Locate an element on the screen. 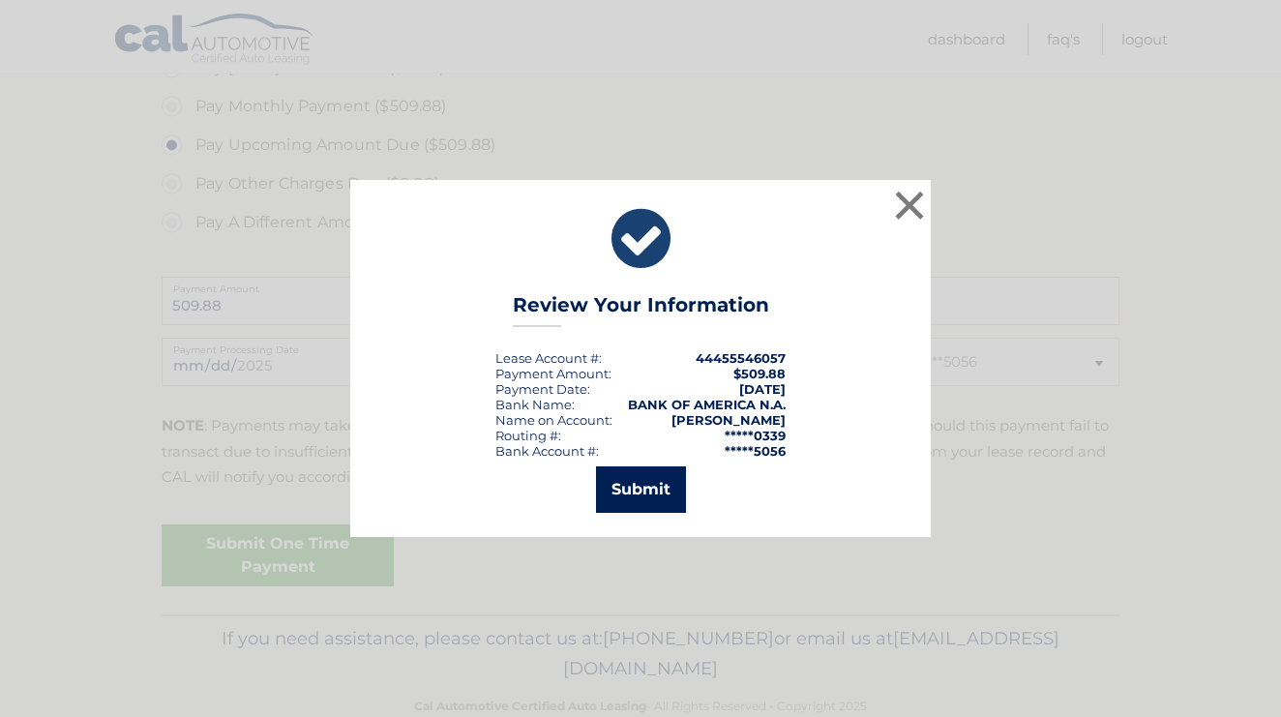  div: Bank Account #: is located at coordinates (547, 451).